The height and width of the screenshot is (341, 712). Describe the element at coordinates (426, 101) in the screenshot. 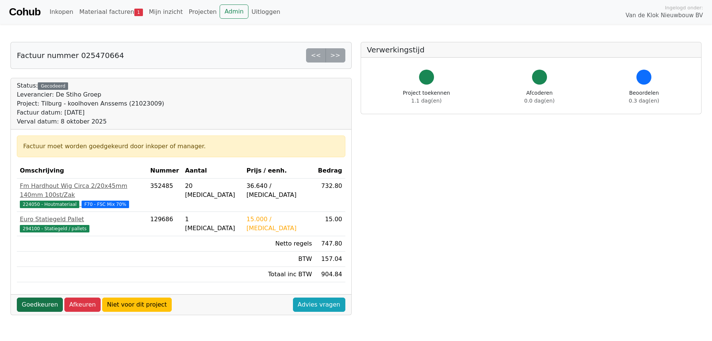

I see `span: 1.1 dag(en)` at that location.